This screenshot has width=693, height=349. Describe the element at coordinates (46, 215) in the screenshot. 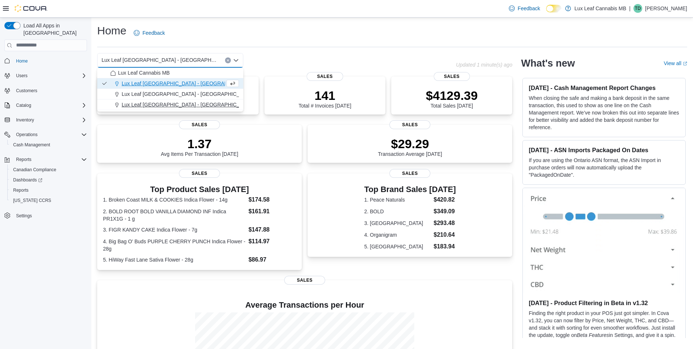

I see `button: Settings` at that location.